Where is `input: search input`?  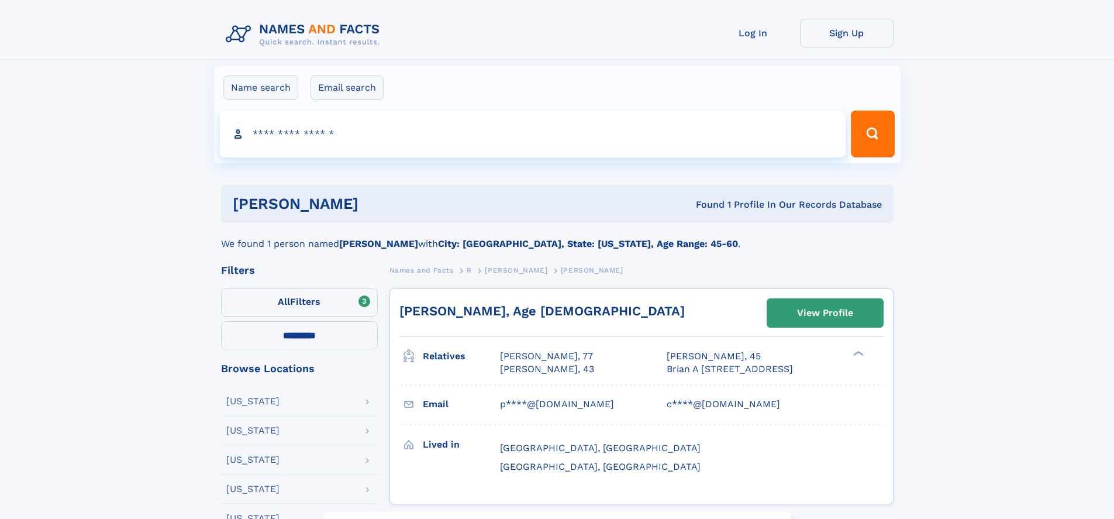 input: search input is located at coordinates (533, 134).